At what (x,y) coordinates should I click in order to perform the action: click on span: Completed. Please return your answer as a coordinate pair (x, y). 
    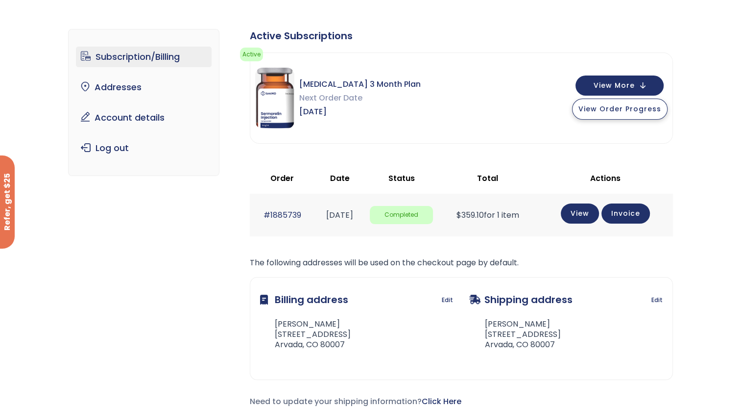
    Looking at the image, I should click on (401, 215).